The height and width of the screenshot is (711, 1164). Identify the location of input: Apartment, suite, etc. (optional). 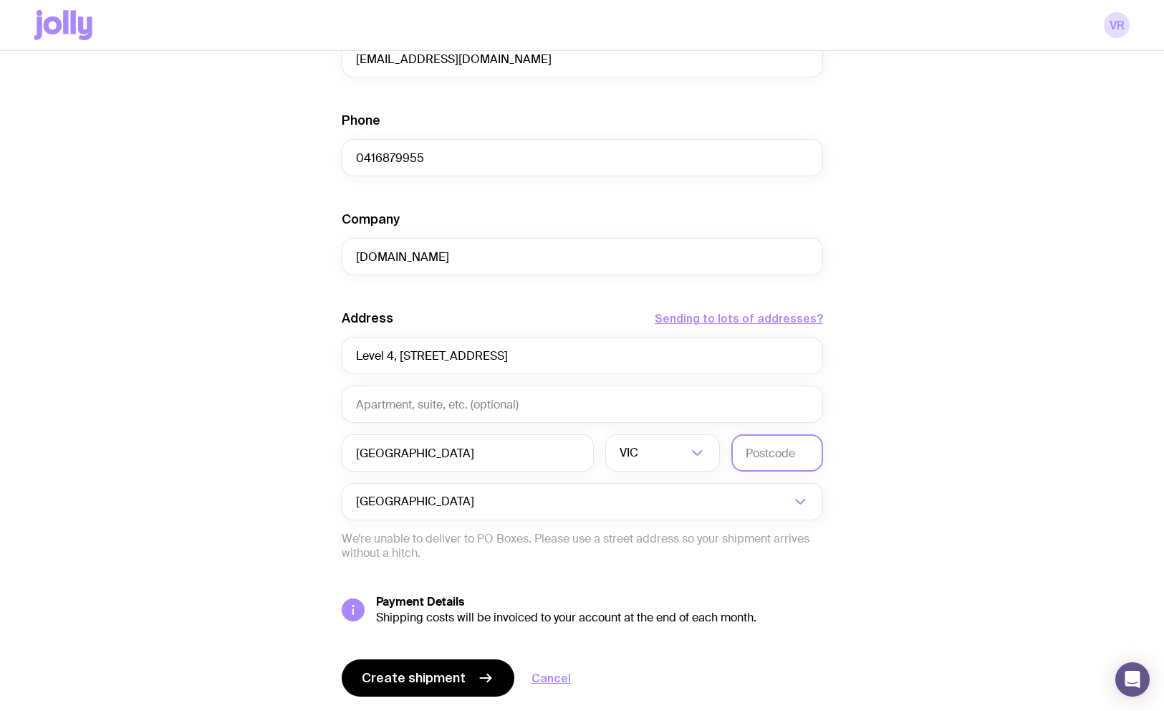
(583, 404).